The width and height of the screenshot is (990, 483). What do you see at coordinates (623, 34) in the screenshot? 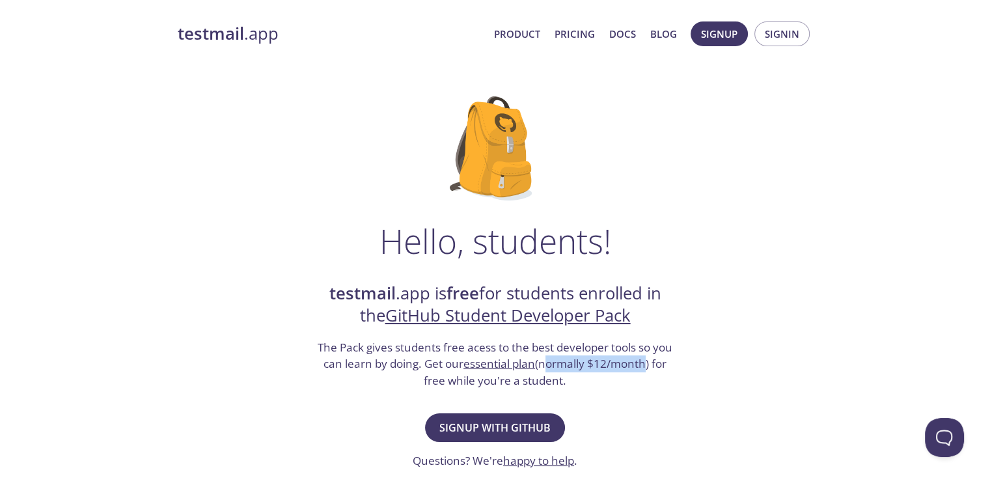
I see `a: Docs` at bounding box center [623, 34].